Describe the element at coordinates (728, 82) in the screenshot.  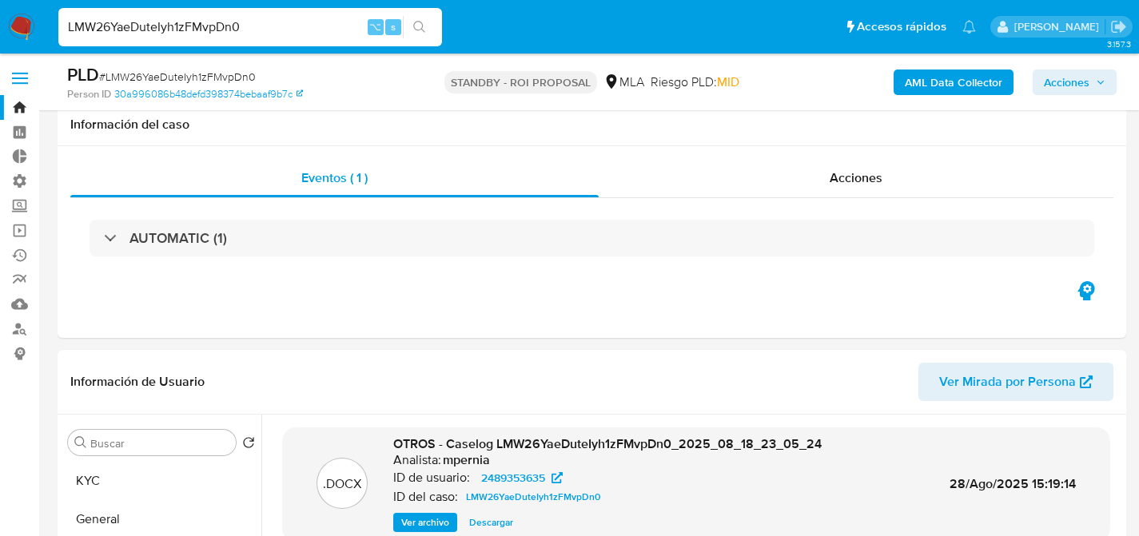
I see `span: MID` at that location.